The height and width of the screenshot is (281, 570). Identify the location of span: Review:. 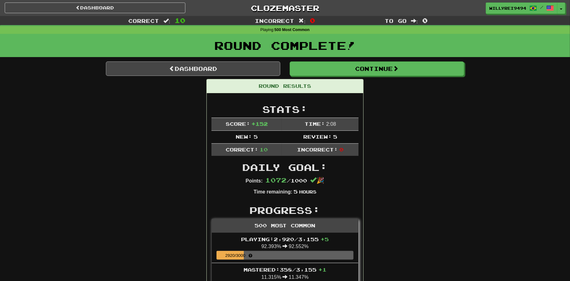
(317, 137).